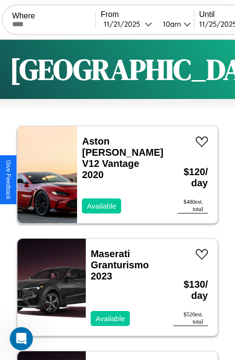  I want to click on button: 10am, so click(175, 24).